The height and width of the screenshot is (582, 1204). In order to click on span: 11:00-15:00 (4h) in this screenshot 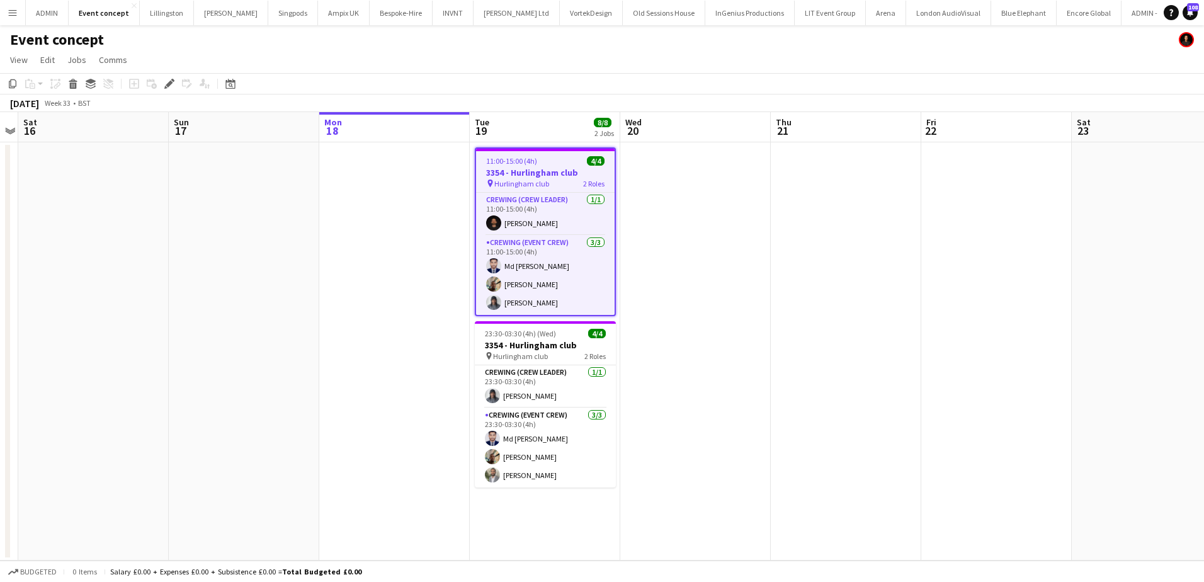, I will do `click(511, 161)`.